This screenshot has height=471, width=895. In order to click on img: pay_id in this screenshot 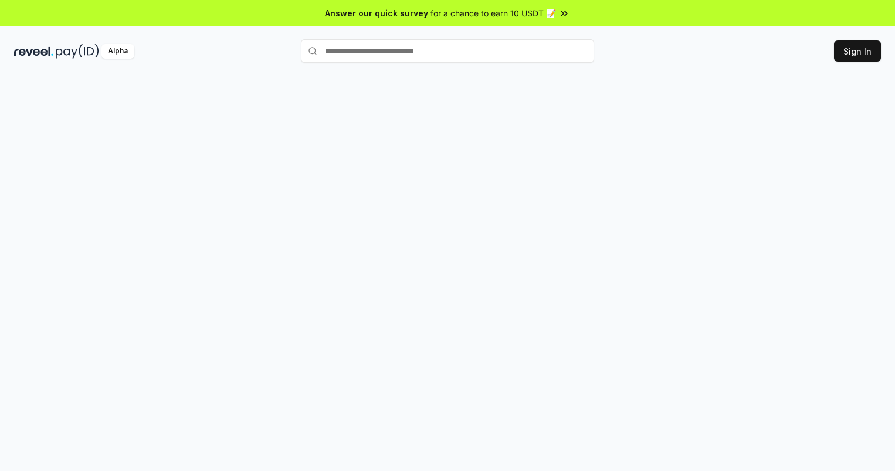, I will do `click(77, 51)`.